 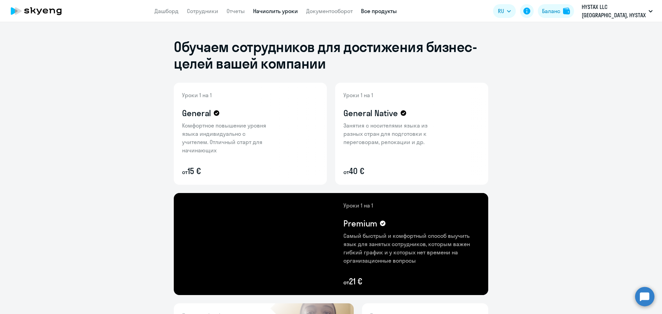 What do you see at coordinates (368, 244) in the screenshot?
I see `img: premium-content-bg.png` at bounding box center [368, 244].